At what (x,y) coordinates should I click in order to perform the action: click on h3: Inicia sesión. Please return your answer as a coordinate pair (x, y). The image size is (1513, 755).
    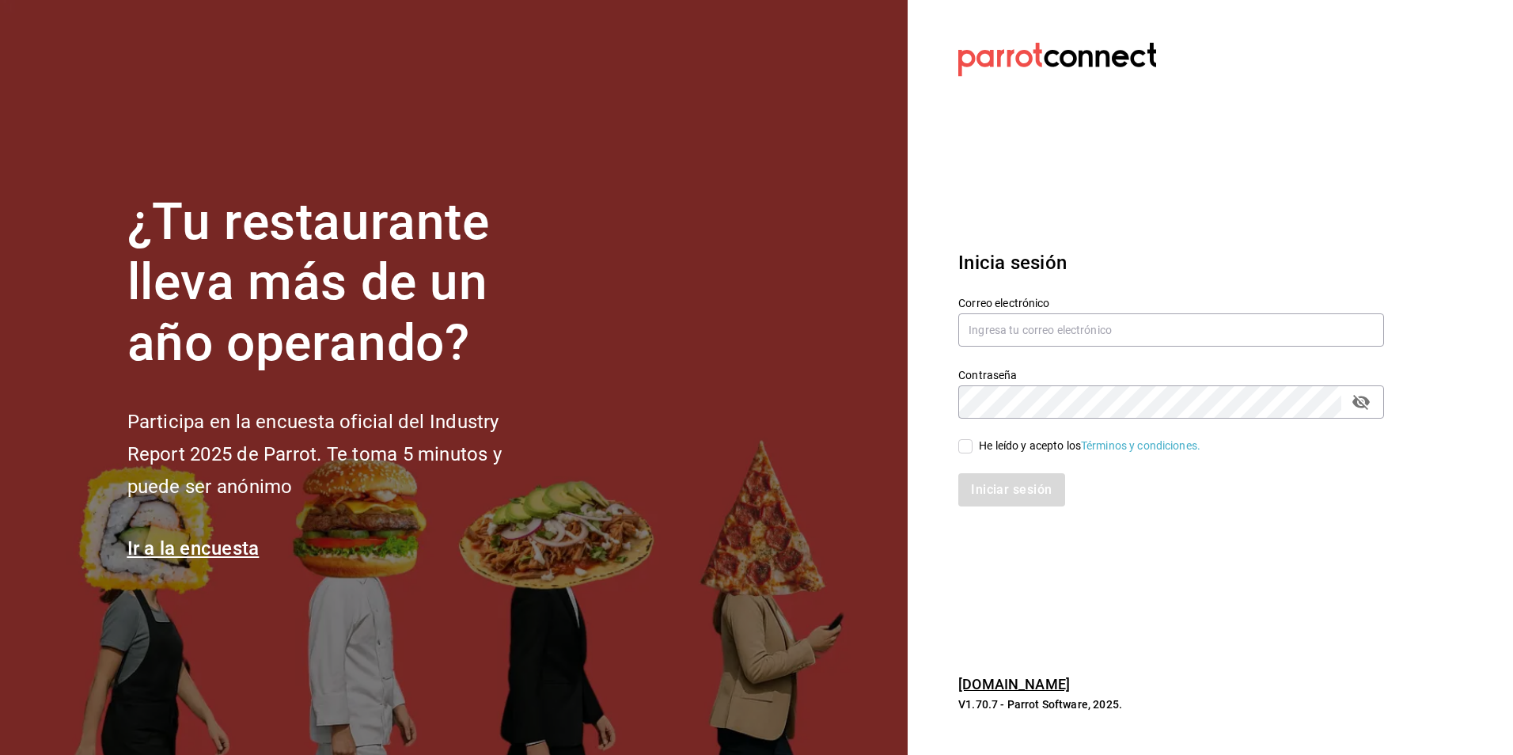
    Looking at the image, I should click on (1171, 263).